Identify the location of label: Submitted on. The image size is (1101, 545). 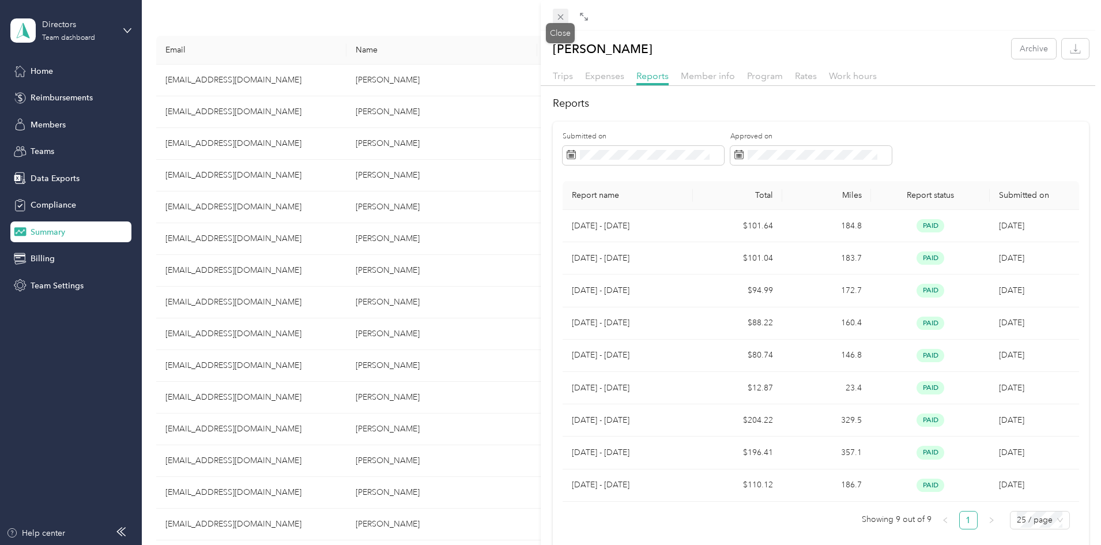
(643, 137).